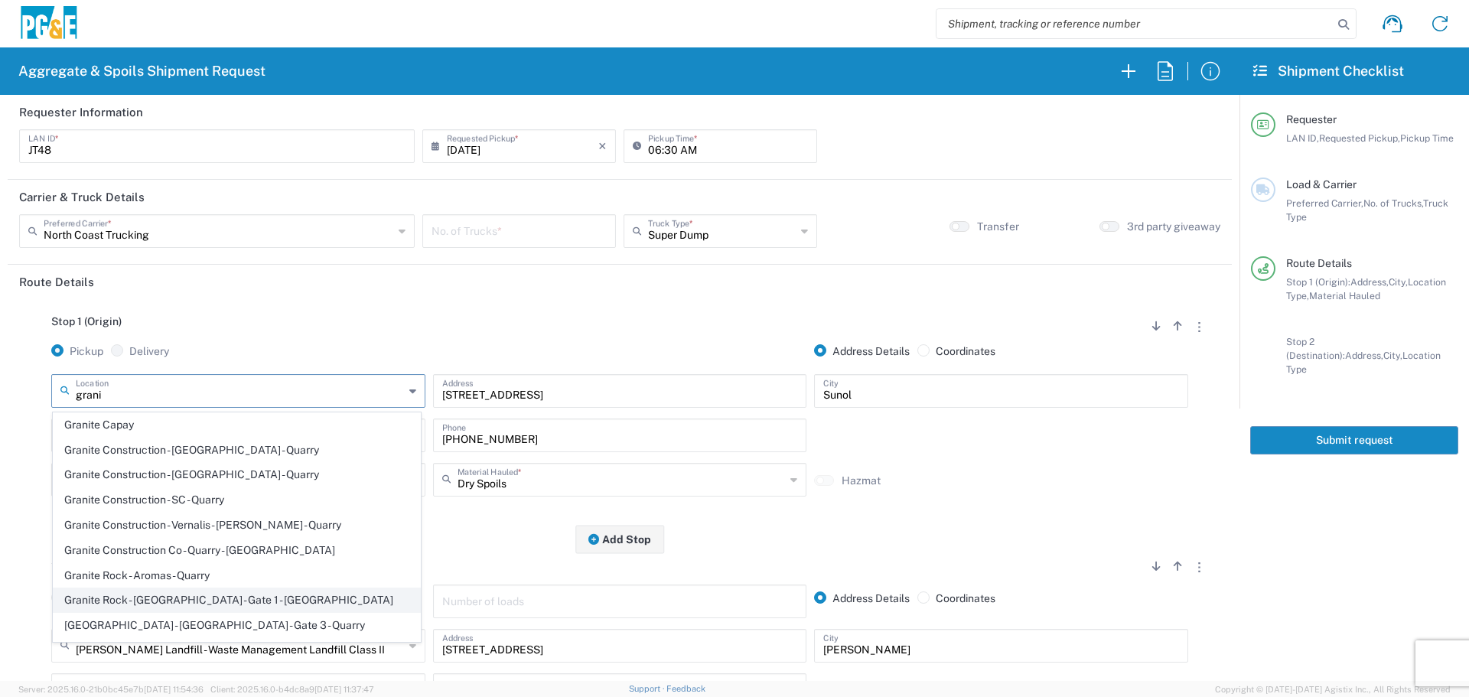 The width and height of the screenshot is (1469, 697). I want to click on h2: Carrier & Truck Details, so click(82, 197).